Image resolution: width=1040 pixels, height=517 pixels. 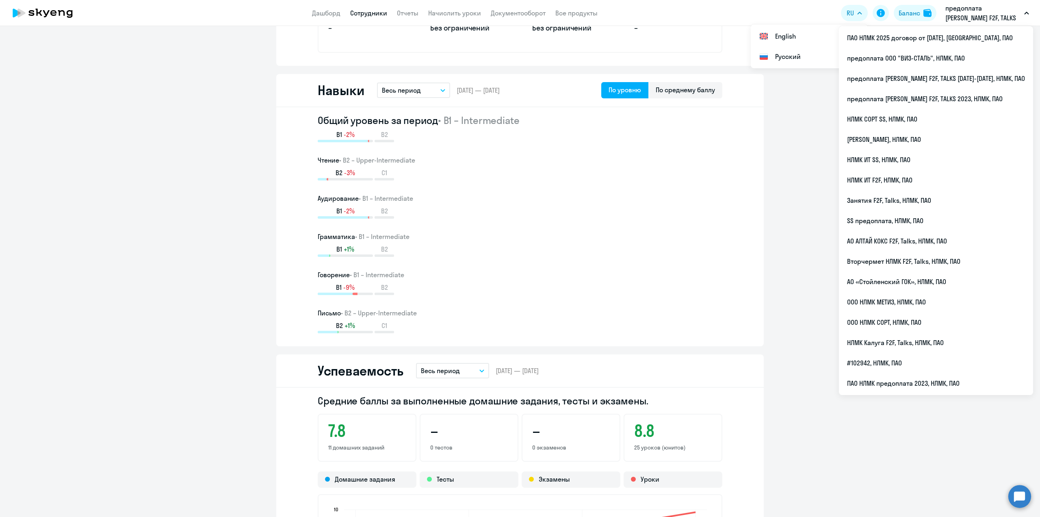 I want to click on span: -3%, so click(x=349, y=173).